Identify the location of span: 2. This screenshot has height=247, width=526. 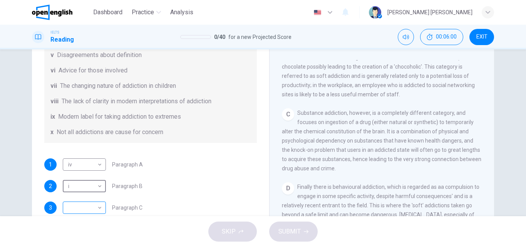
(50, 186).